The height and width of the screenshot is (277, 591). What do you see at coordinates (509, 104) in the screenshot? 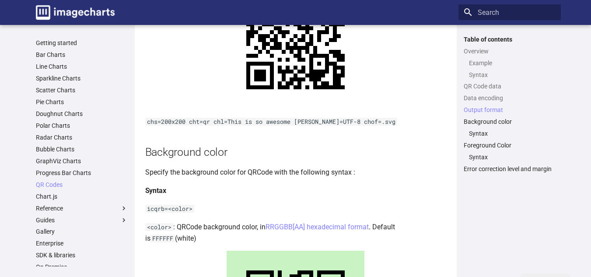
I see `nav: Table of contents` at bounding box center [509, 104].